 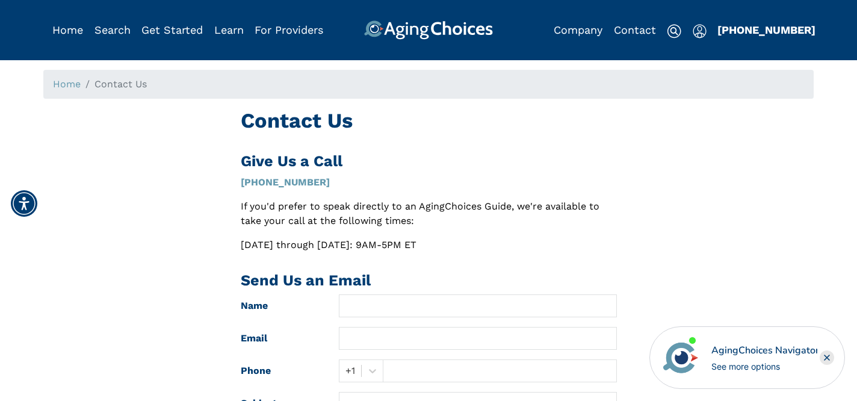 What do you see at coordinates (700, 31) in the screenshot?
I see `img: user-icon.svg` at bounding box center [700, 31].